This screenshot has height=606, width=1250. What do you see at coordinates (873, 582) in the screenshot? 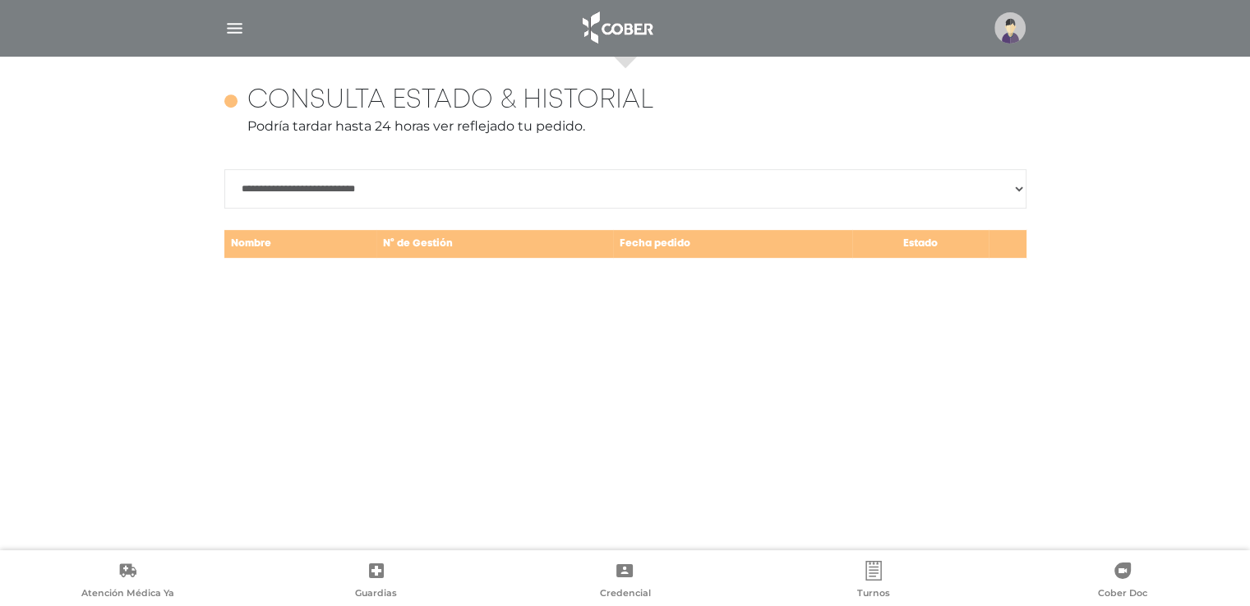
I see `a: Turnos` at bounding box center [873, 582].